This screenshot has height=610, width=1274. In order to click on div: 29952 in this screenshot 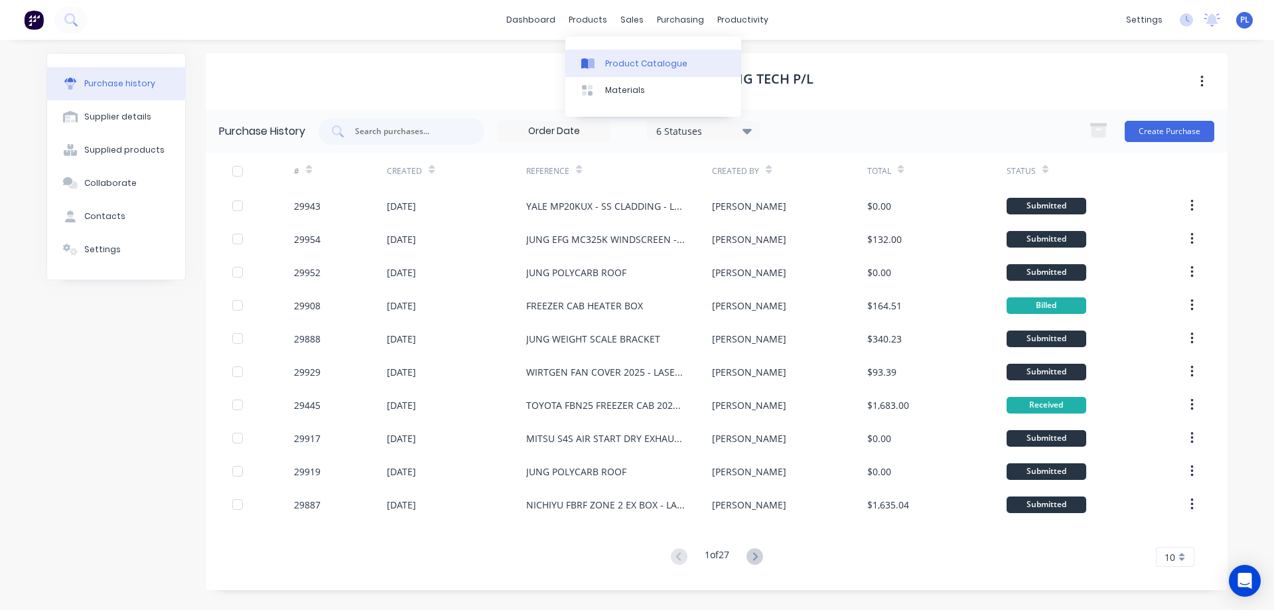, I will do `click(307, 272)`.